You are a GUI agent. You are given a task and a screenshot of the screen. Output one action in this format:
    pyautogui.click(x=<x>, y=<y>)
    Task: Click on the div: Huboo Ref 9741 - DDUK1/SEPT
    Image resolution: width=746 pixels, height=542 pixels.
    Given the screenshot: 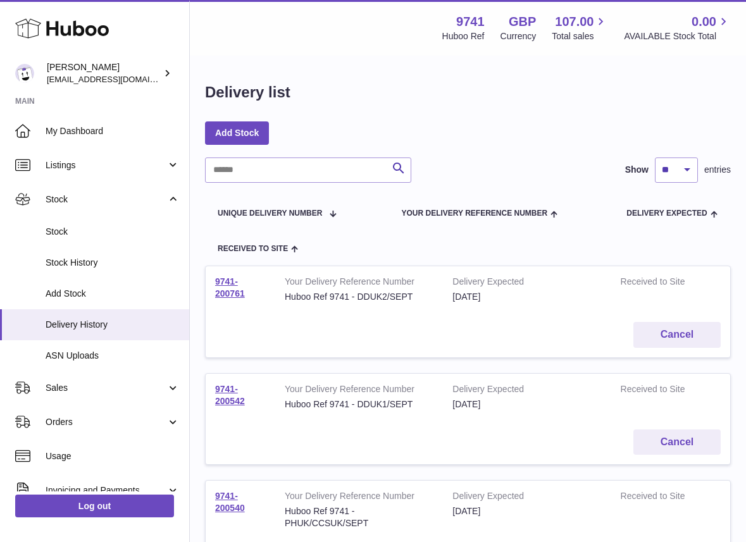 What is the action you would take?
    pyautogui.click(x=359, y=404)
    